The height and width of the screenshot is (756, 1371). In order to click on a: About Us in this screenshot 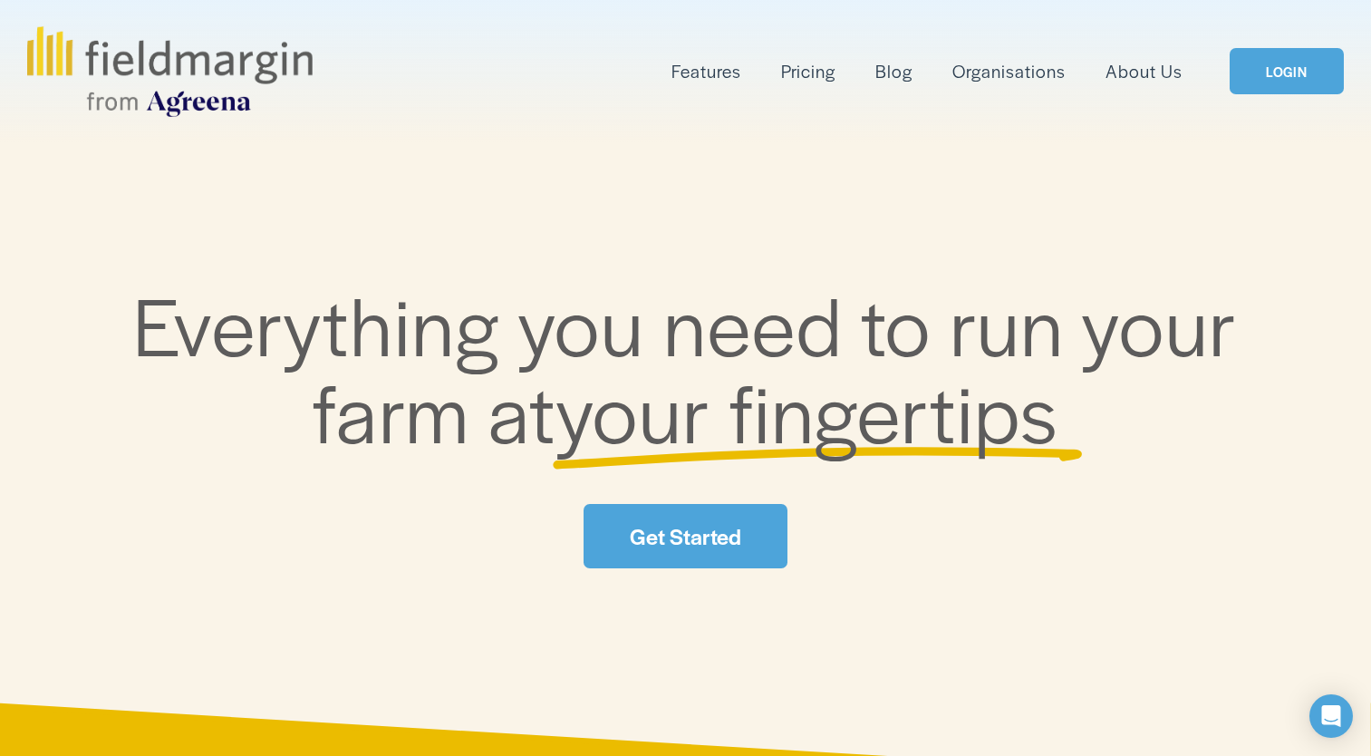, I will do `click(1143, 71)`.